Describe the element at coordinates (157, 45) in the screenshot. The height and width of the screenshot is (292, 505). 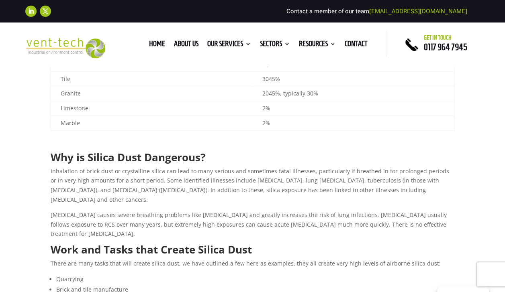
I see `a: Home` at that location.